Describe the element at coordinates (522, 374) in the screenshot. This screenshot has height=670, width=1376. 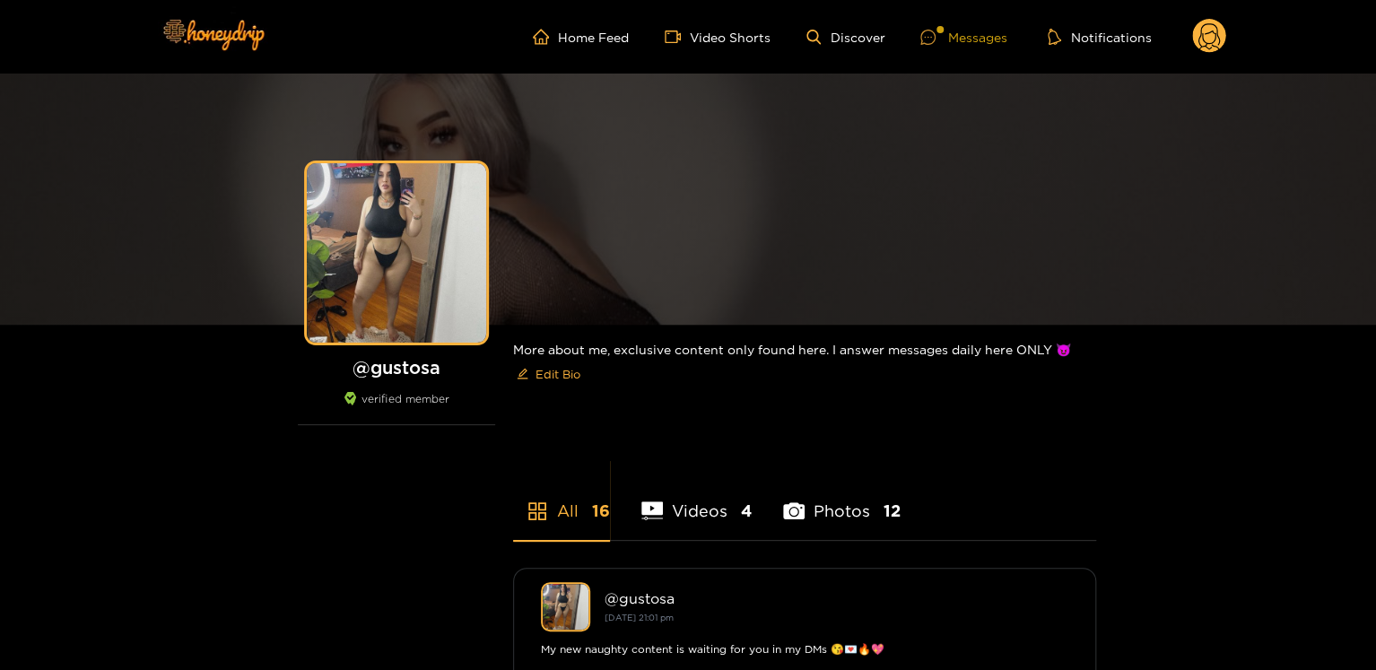
I see `span: edit` at that location.